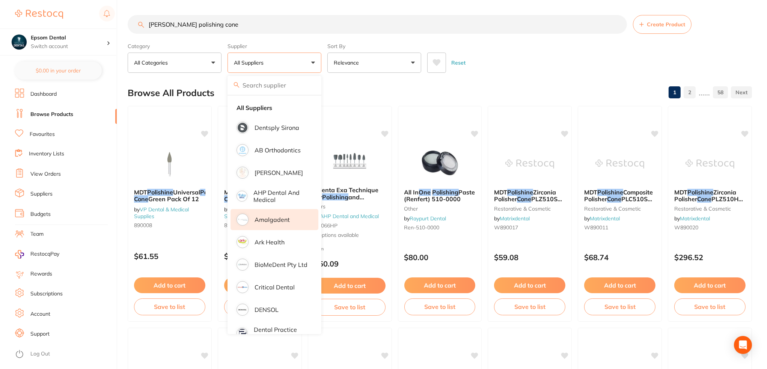  I want to click on button: Create Product, so click(662, 24).